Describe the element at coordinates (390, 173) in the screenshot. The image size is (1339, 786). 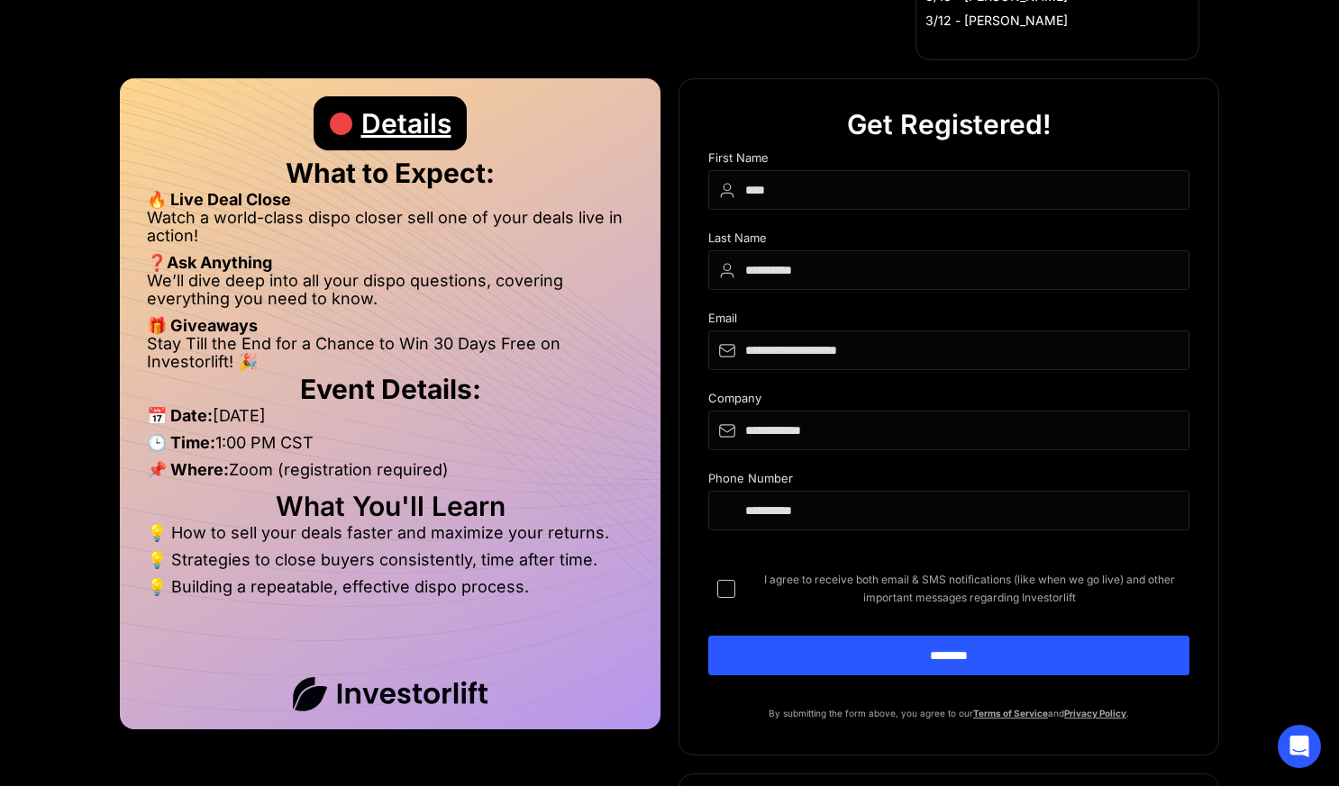
I see `strong: What to Expect:` at that location.